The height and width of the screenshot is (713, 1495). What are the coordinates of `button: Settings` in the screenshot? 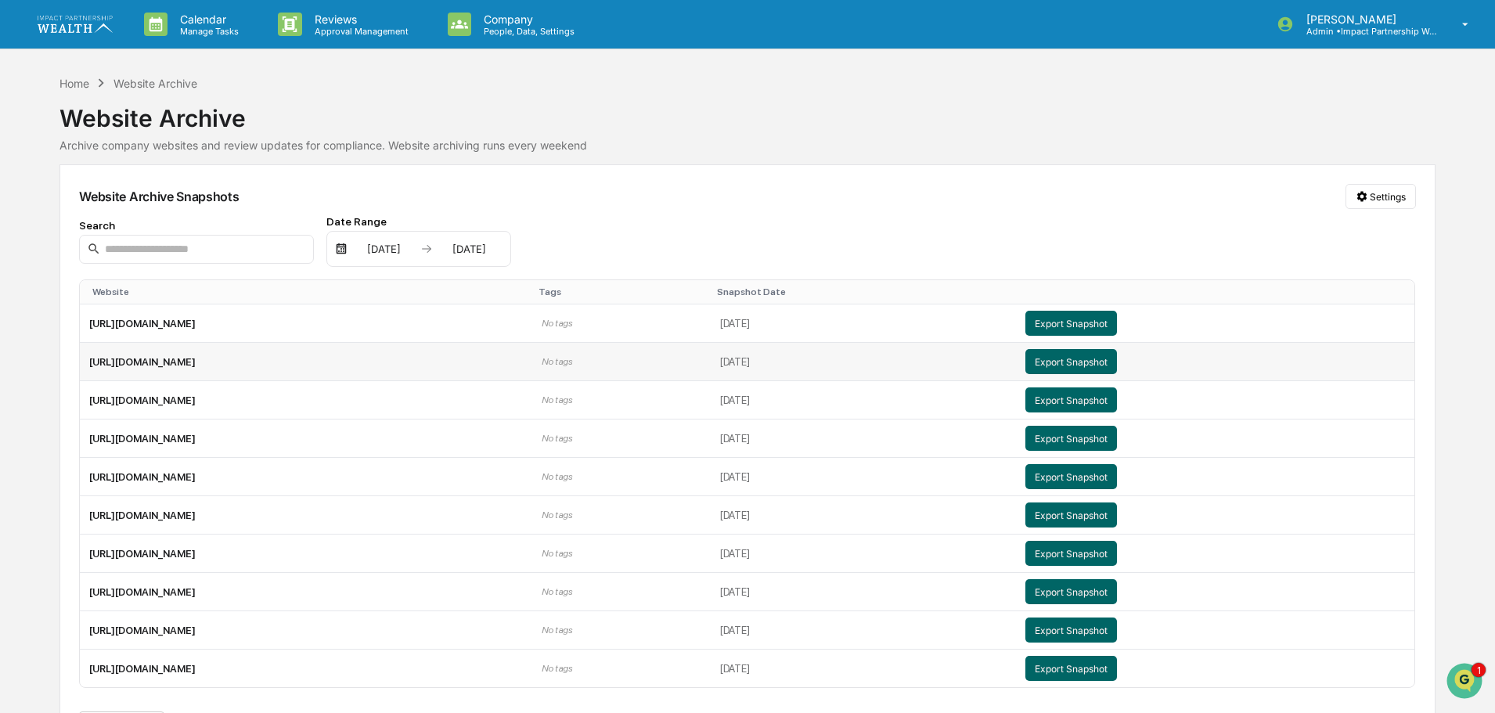 It's located at (1381, 197).